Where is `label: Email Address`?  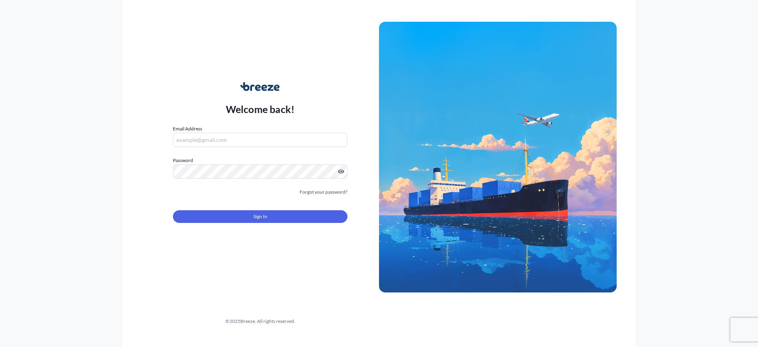 label: Email Address is located at coordinates (188, 129).